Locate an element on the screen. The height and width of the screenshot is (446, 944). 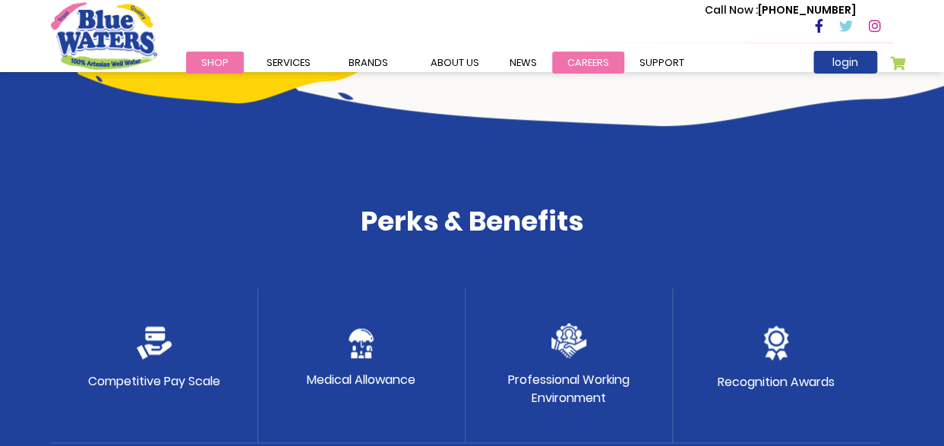
span: Brands is located at coordinates (368, 62).